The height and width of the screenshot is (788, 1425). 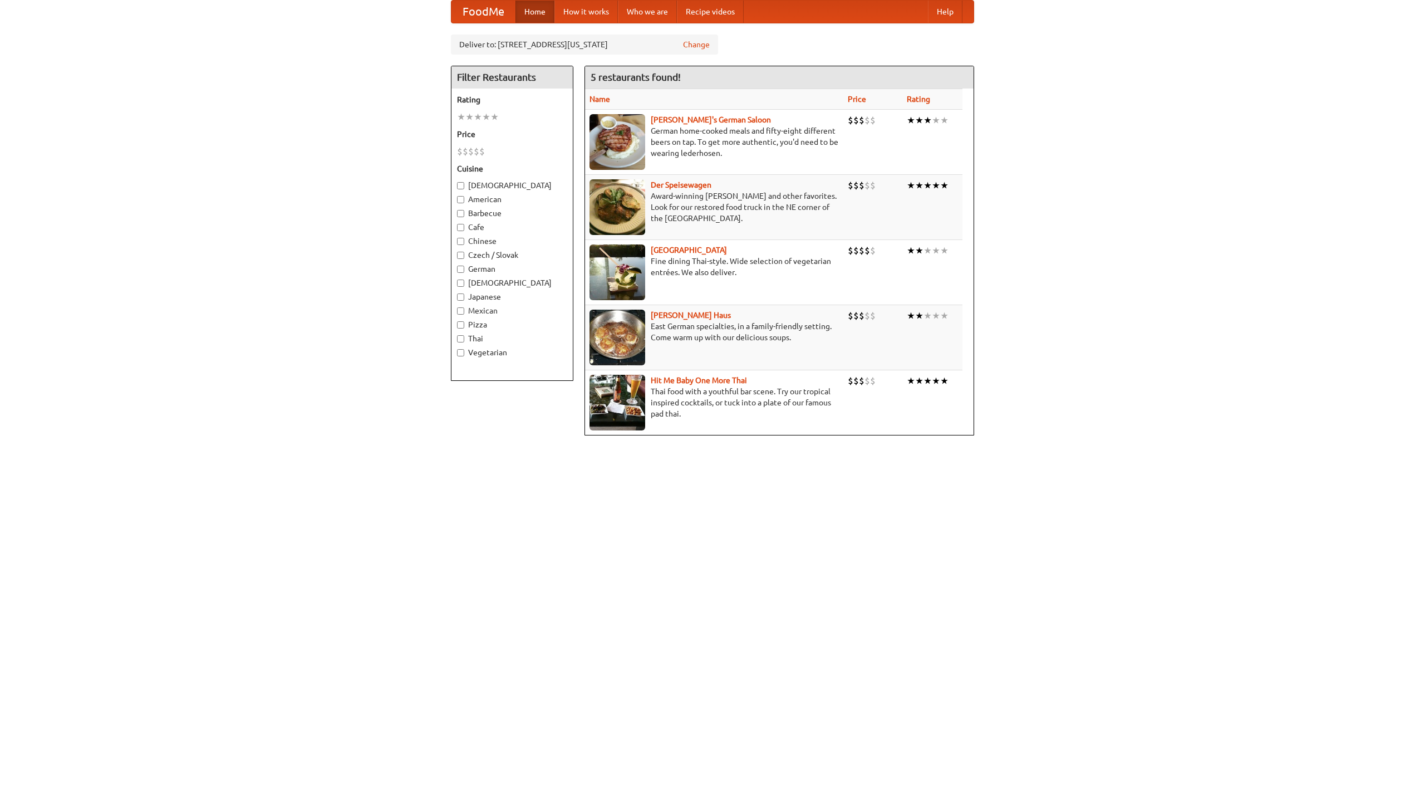 What do you see at coordinates (512, 169) in the screenshot?
I see `h5: Cuisine` at bounding box center [512, 169].